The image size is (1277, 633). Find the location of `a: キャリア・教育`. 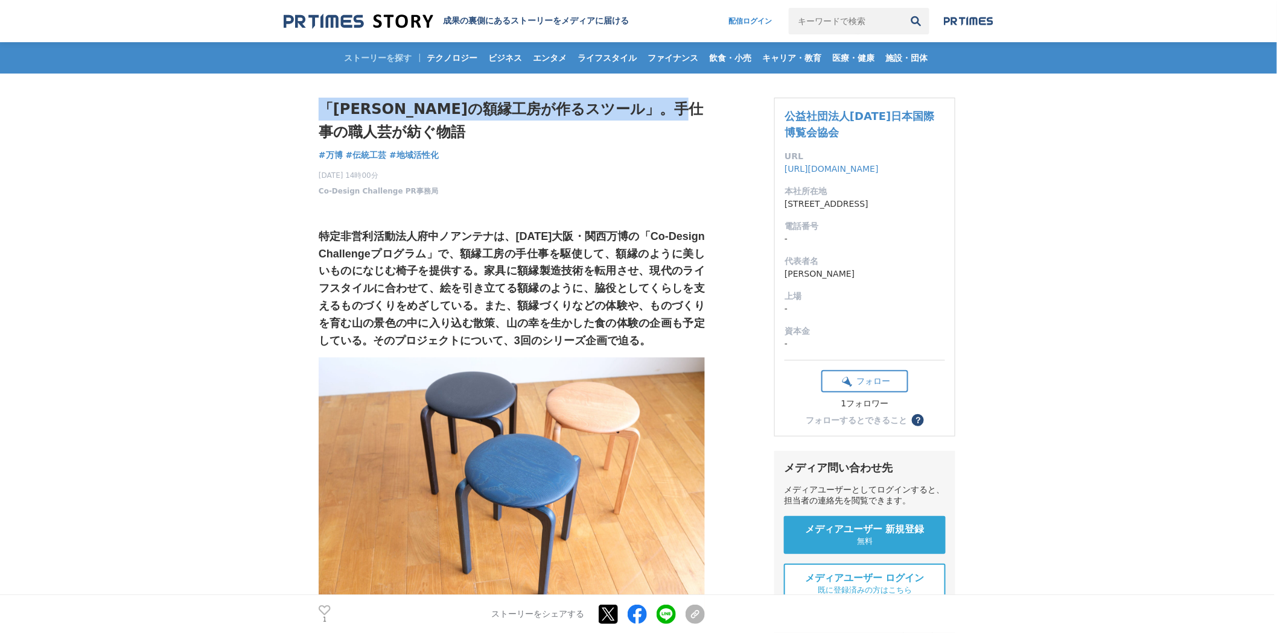

a: キャリア・教育 is located at coordinates (792, 58).